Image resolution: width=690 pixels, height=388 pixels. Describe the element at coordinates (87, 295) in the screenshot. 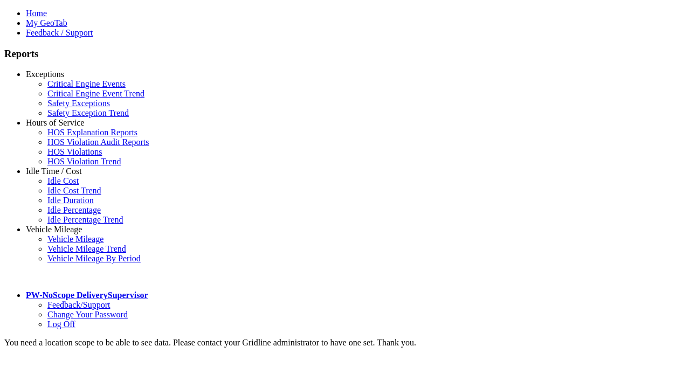

I see `a: PW-NoScope DeliverySupervisor` at that location.